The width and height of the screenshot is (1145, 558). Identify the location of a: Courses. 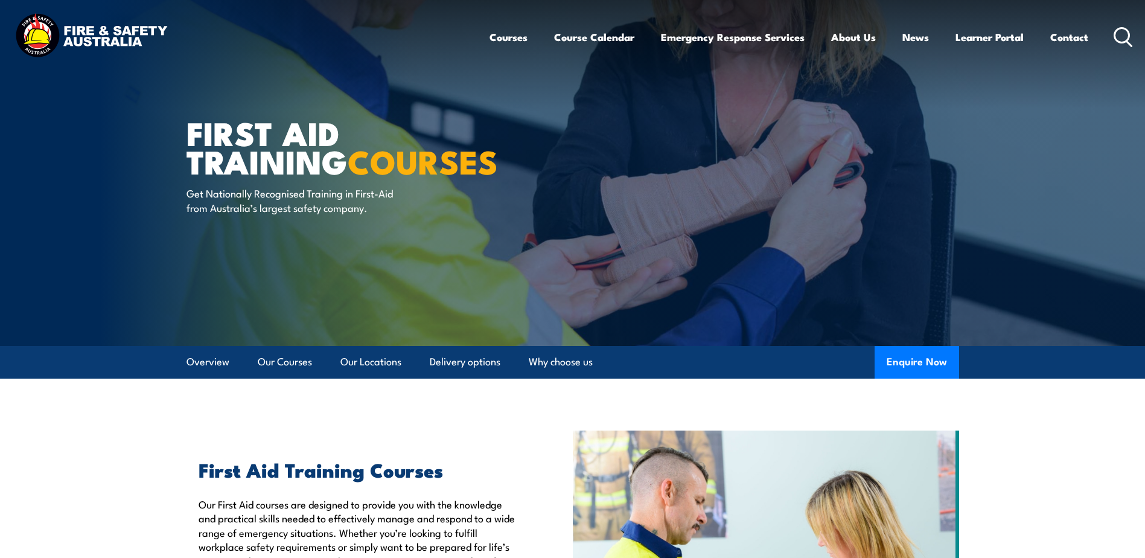
(508, 37).